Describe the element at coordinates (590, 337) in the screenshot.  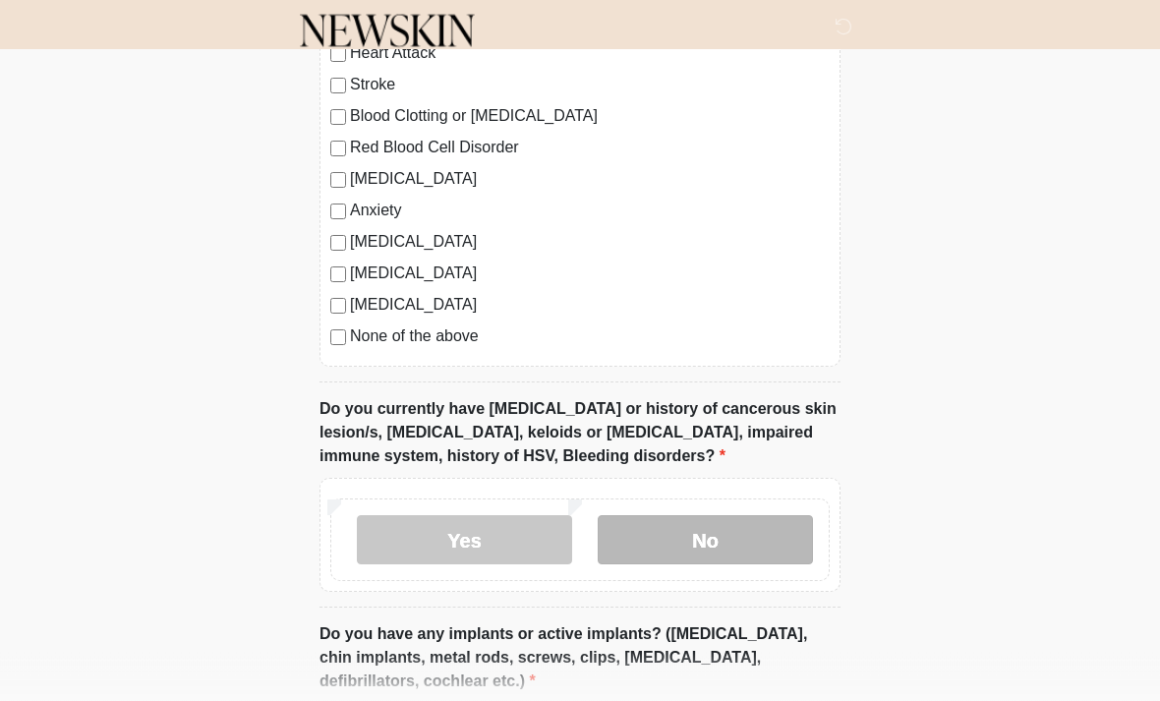
I see `label: None of the above` at that location.